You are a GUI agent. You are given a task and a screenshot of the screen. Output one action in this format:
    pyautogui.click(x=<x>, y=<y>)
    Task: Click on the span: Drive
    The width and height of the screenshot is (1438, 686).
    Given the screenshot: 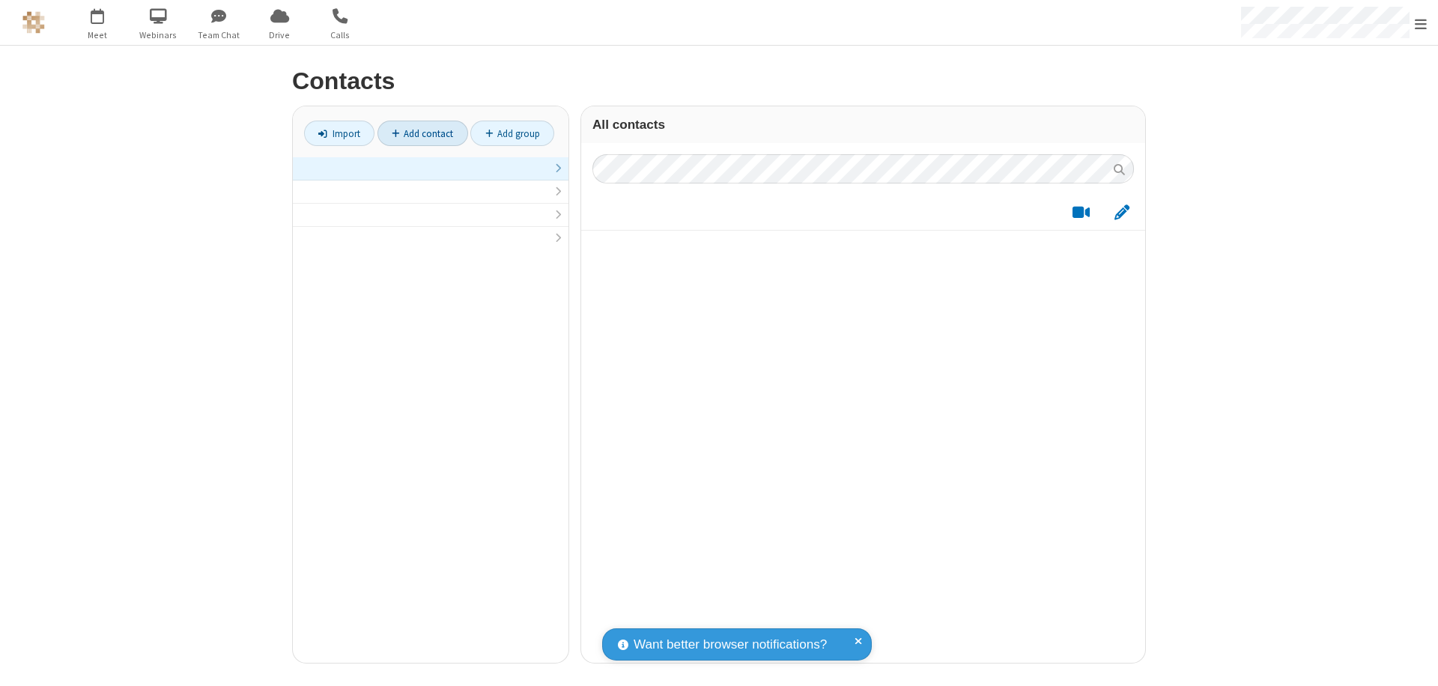 What is the action you would take?
    pyautogui.click(x=279, y=35)
    